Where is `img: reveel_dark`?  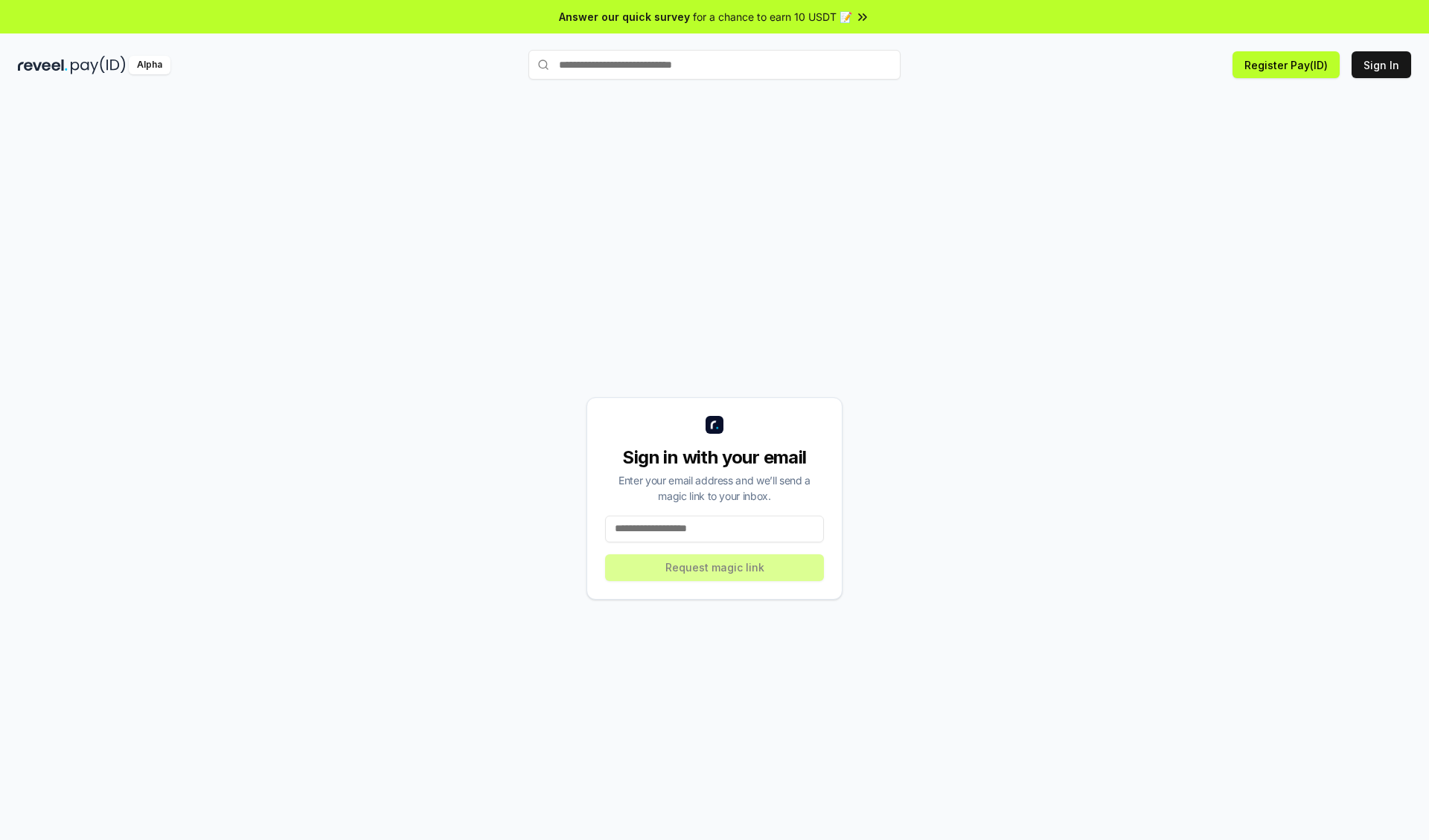 img: reveel_dark is located at coordinates (42, 65).